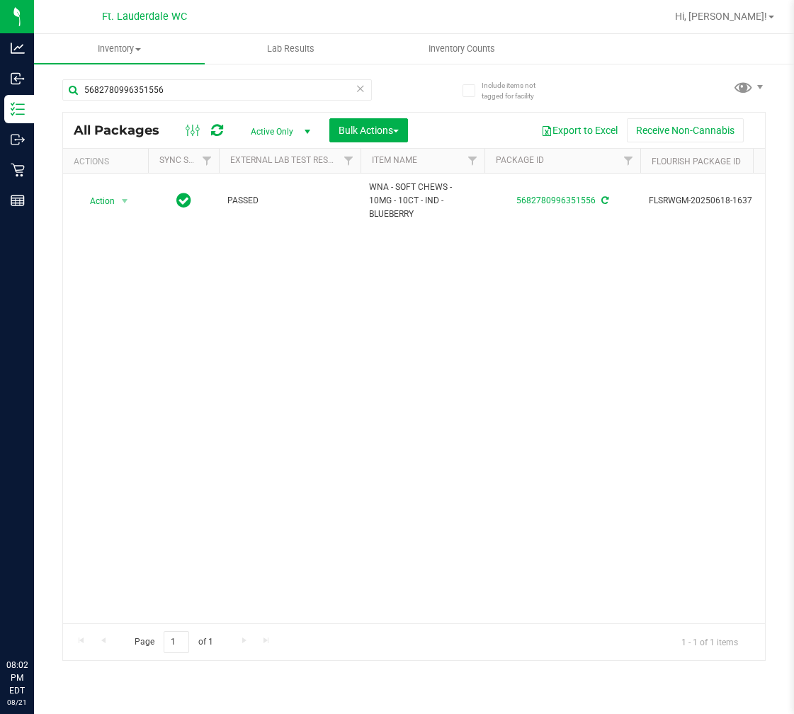  What do you see at coordinates (710, 642) in the screenshot?
I see `span: 1 - 1 of 1 items` at bounding box center [710, 642].